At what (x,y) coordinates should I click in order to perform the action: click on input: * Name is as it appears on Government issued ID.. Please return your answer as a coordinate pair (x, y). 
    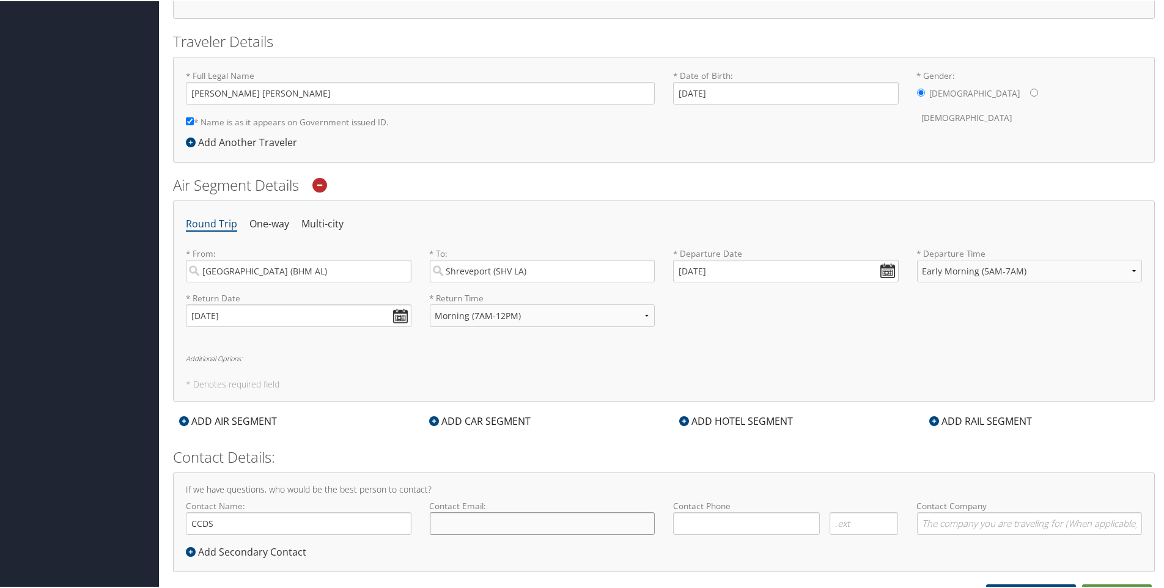
    Looking at the image, I should click on (190, 120).